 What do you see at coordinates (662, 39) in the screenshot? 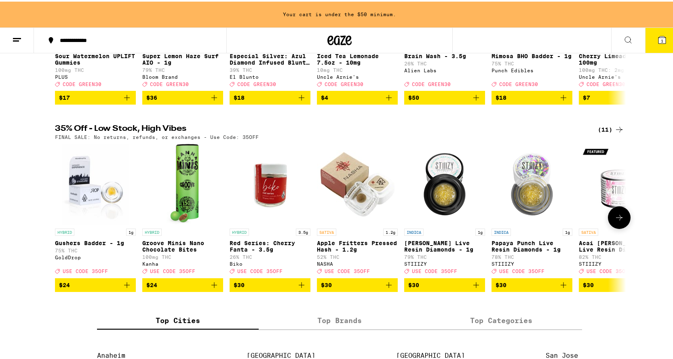
I see `span: 1` at bounding box center [662, 39].